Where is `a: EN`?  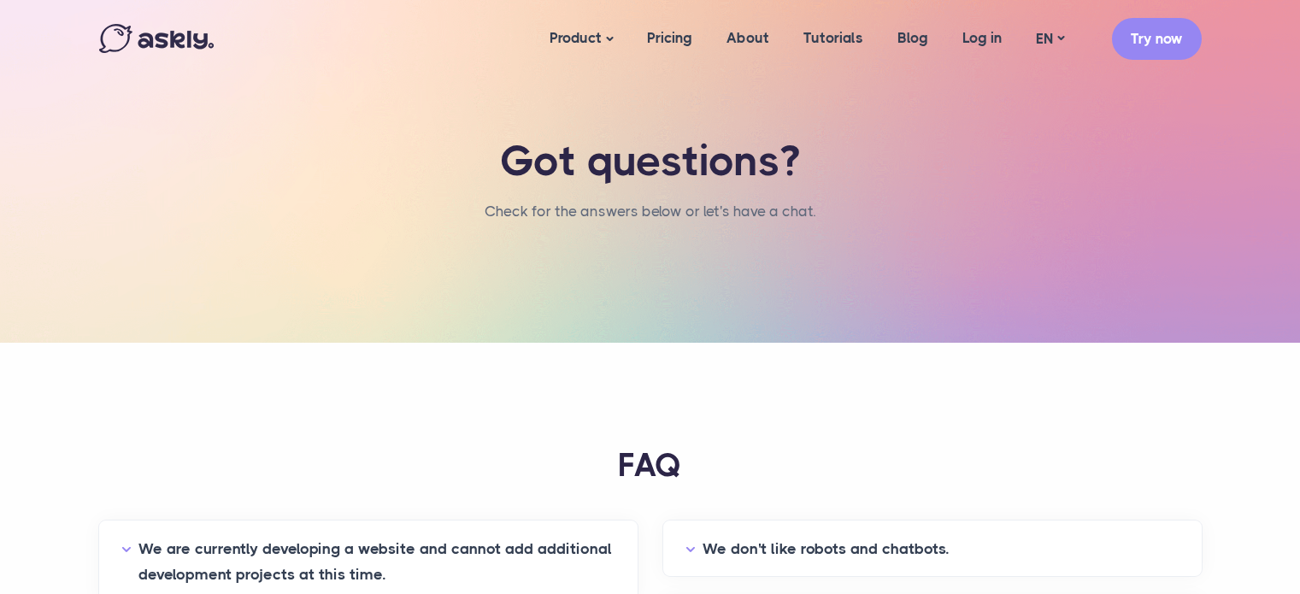 a: EN is located at coordinates (1049, 38).